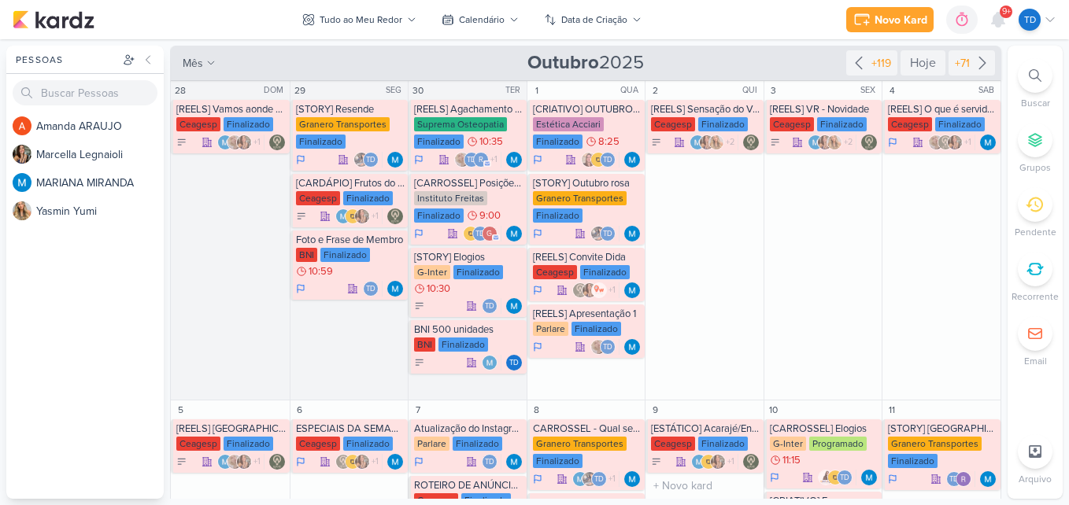 The width and height of the screenshot is (1069, 505). I want to click on div: ESPECIAIS DA SEMANA, so click(350, 429).